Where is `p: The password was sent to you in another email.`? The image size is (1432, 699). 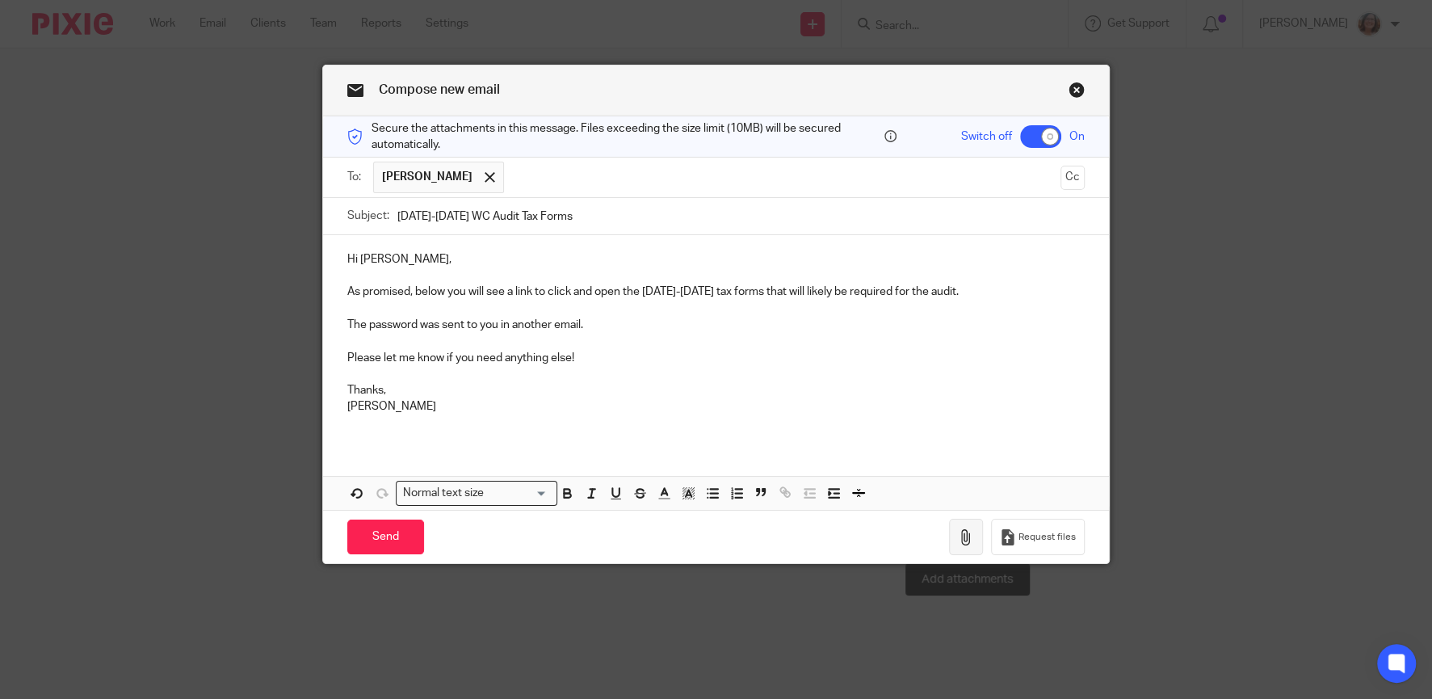 p: The password was sent to you in another email. is located at coordinates (716, 325).